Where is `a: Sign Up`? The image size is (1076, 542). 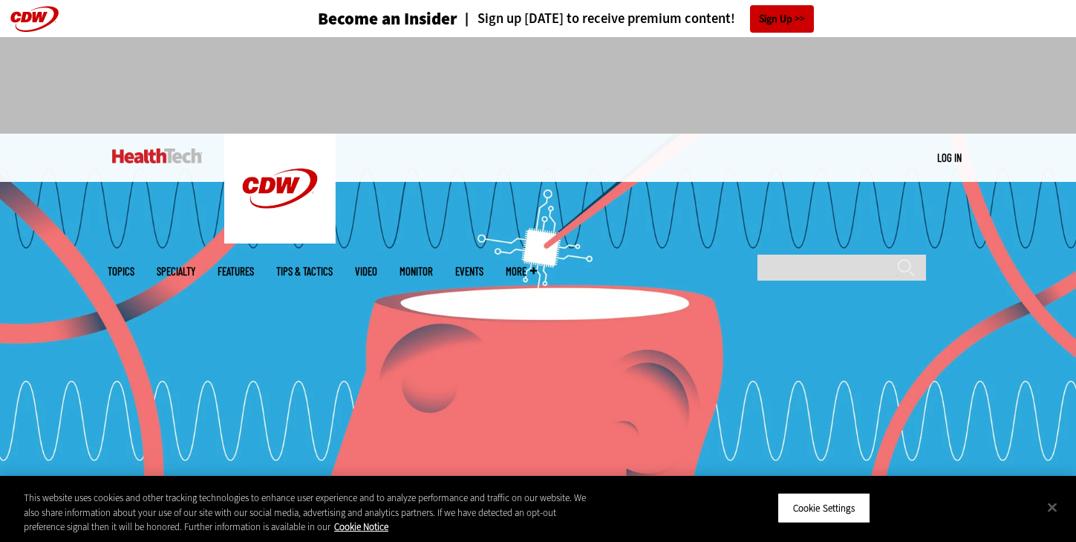
a: Sign Up is located at coordinates (782, 19).